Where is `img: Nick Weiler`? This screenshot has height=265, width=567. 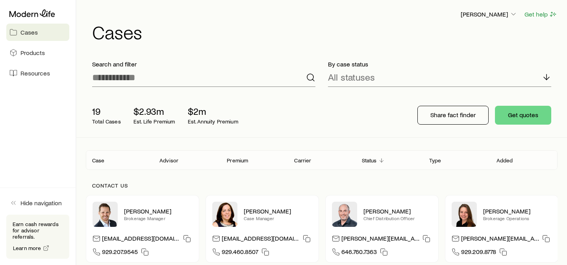 img: Nick Weiler is located at coordinates (105, 215).